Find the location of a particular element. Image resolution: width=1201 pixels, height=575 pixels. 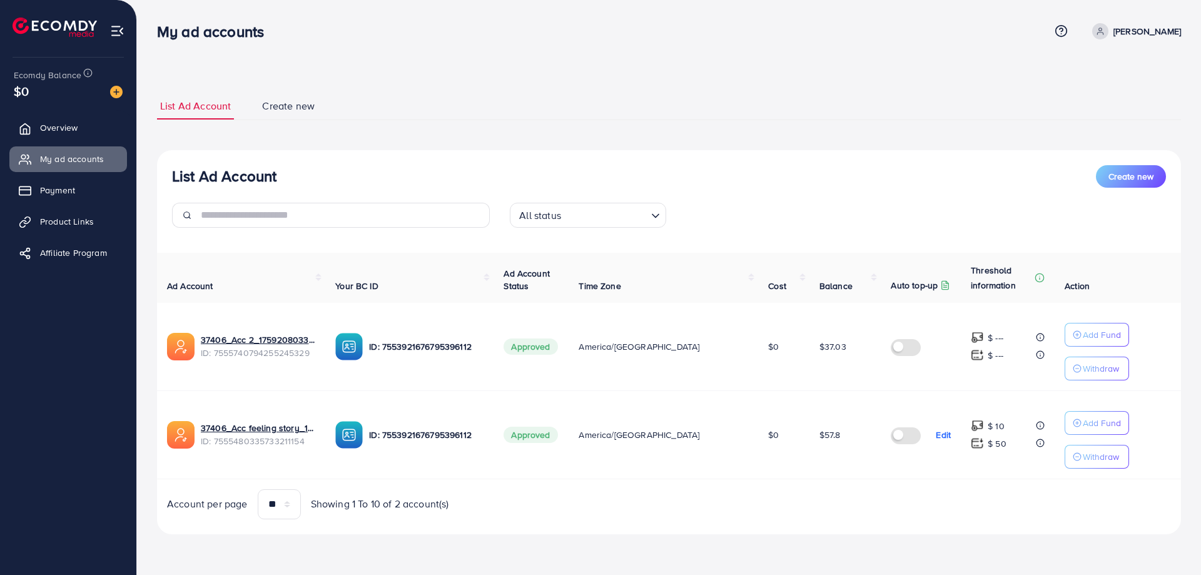

span: List Ad Account is located at coordinates (195, 106).